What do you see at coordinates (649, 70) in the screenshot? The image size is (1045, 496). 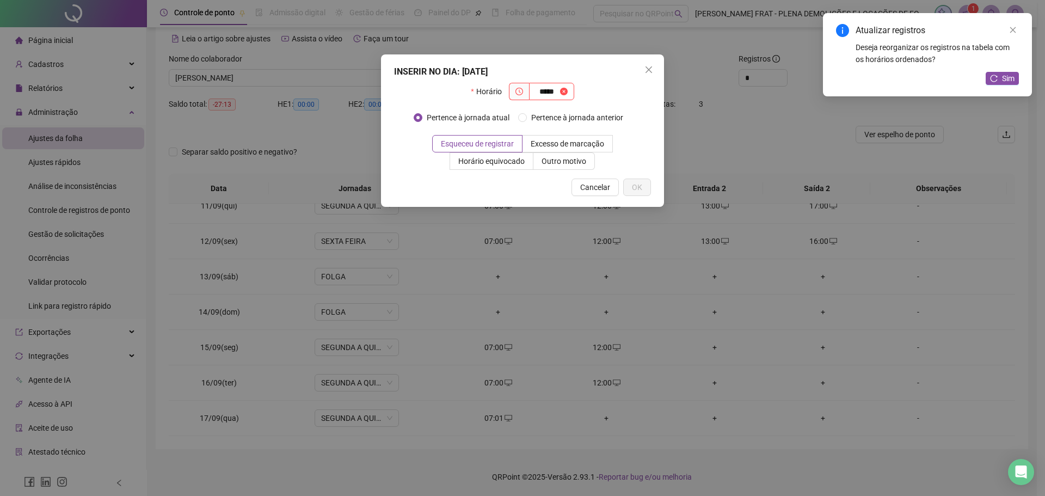 I see `button: Close` at bounding box center [649, 70].